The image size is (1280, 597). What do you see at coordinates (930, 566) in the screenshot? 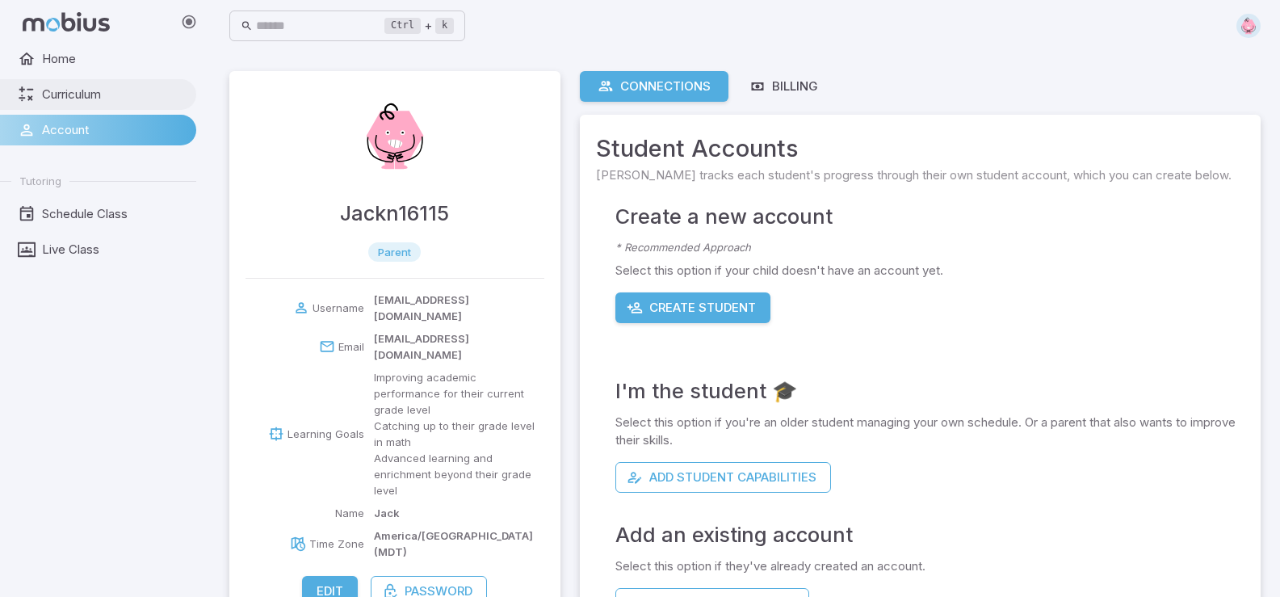
I see `p: Select this option if they've already created an account.` at bounding box center [930, 566].